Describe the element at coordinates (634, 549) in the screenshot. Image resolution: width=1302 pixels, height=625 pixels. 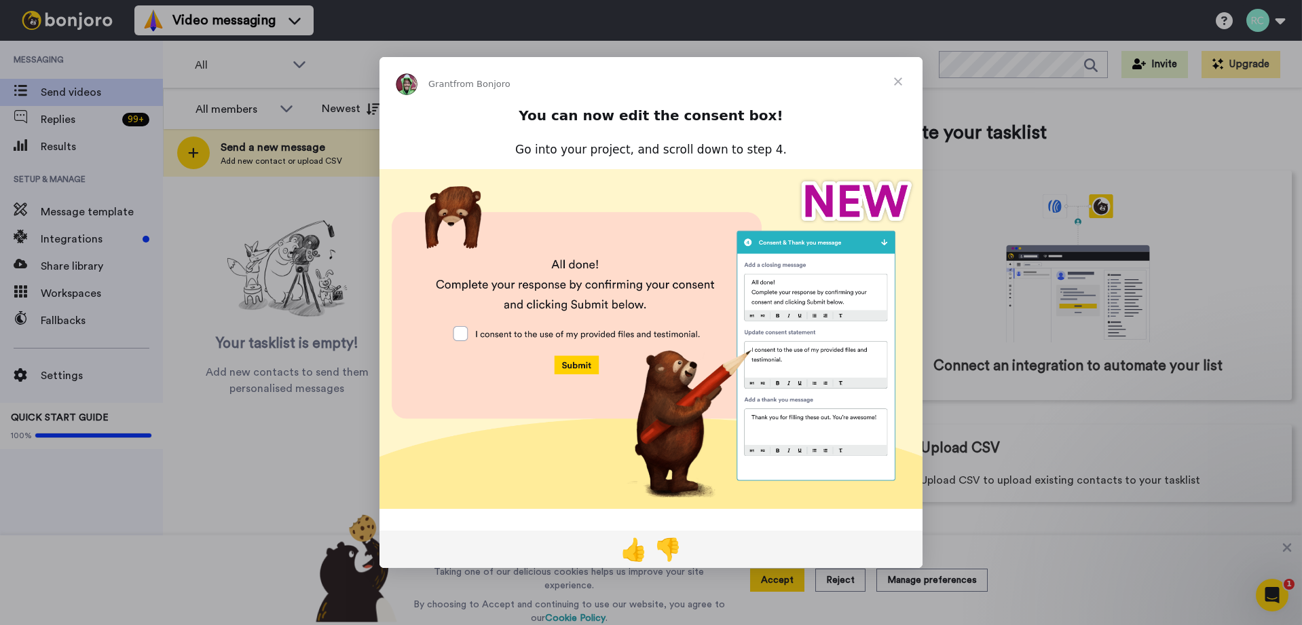
I see `span: thumbs up reaction` at that location.